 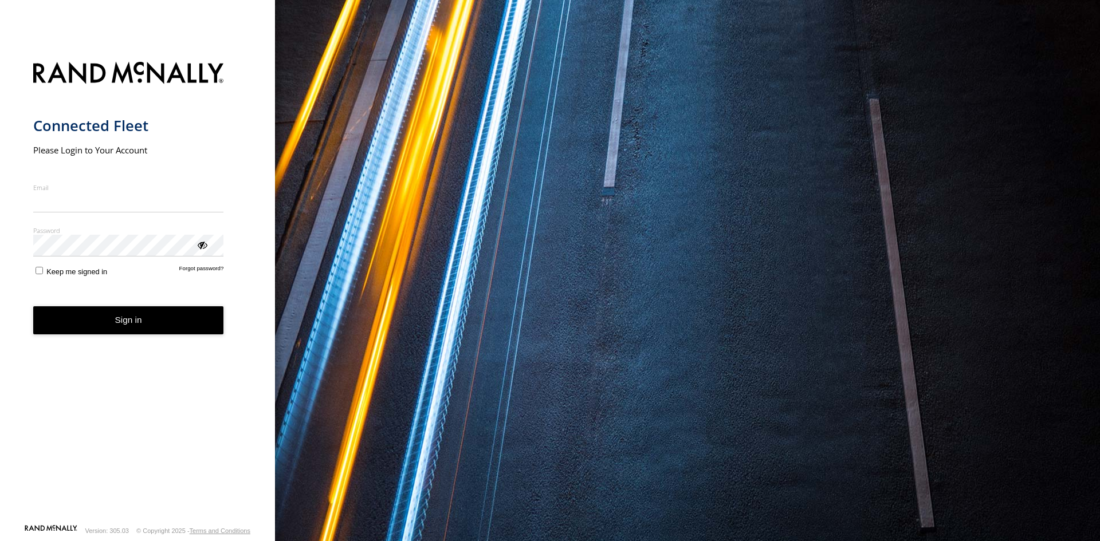 I want to click on form: main, so click(x=137, y=289).